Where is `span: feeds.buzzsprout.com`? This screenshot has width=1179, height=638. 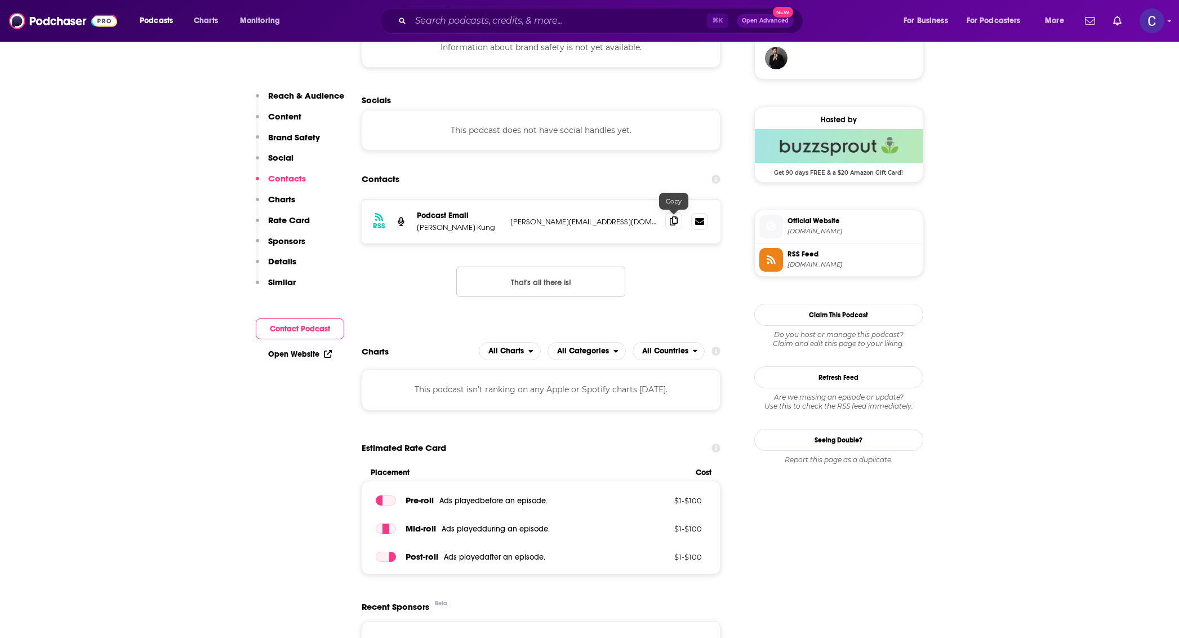
span: feeds.buzzsprout.com is located at coordinates (853, 264).